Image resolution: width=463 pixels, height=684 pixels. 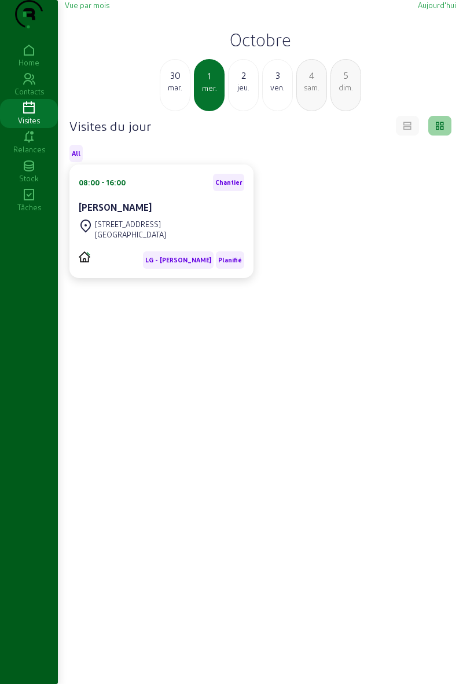 What do you see at coordinates (175, 75) in the screenshot?
I see `div: 30` at bounding box center [175, 75].